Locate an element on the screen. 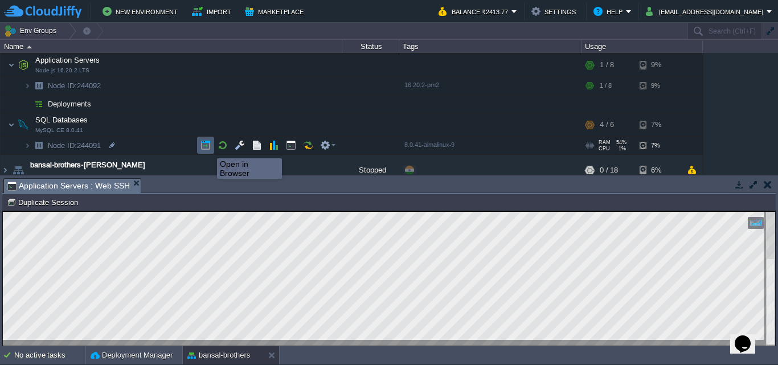  div: Open in Browser is located at coordinates (250, 169).